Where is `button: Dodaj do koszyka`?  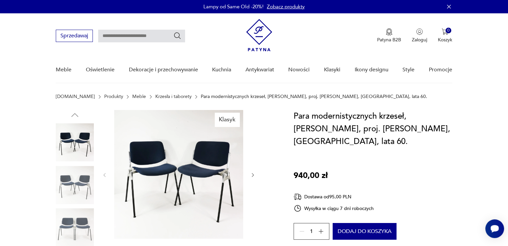 button: Dodaj do koszyka is located at coordinates (364, 232).